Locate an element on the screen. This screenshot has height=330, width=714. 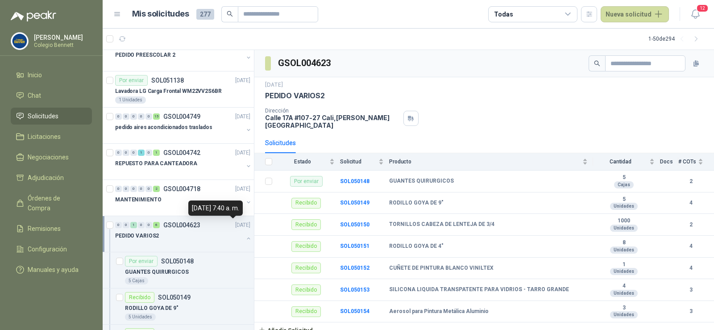
b: 8 is located at coordinates (624, 243).